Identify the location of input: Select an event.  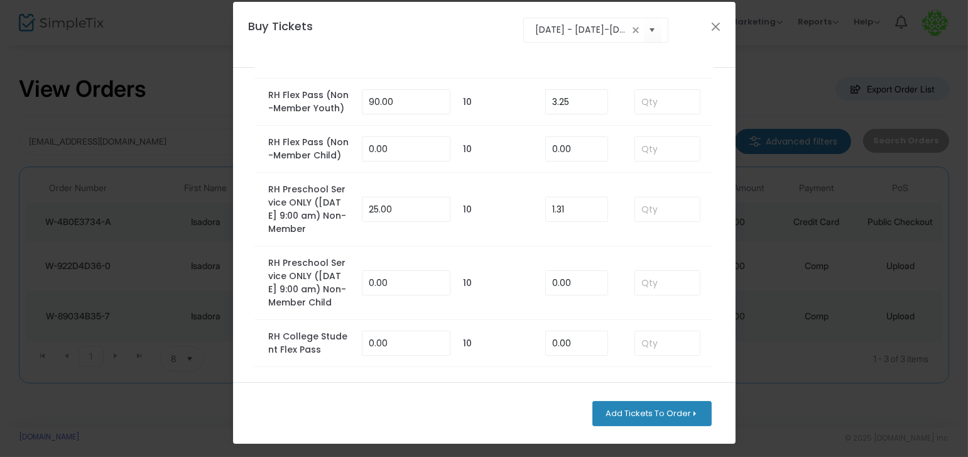
(582, 30).